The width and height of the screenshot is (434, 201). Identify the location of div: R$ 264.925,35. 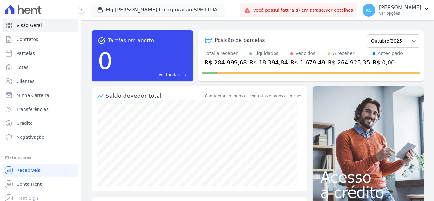
(349, 62).